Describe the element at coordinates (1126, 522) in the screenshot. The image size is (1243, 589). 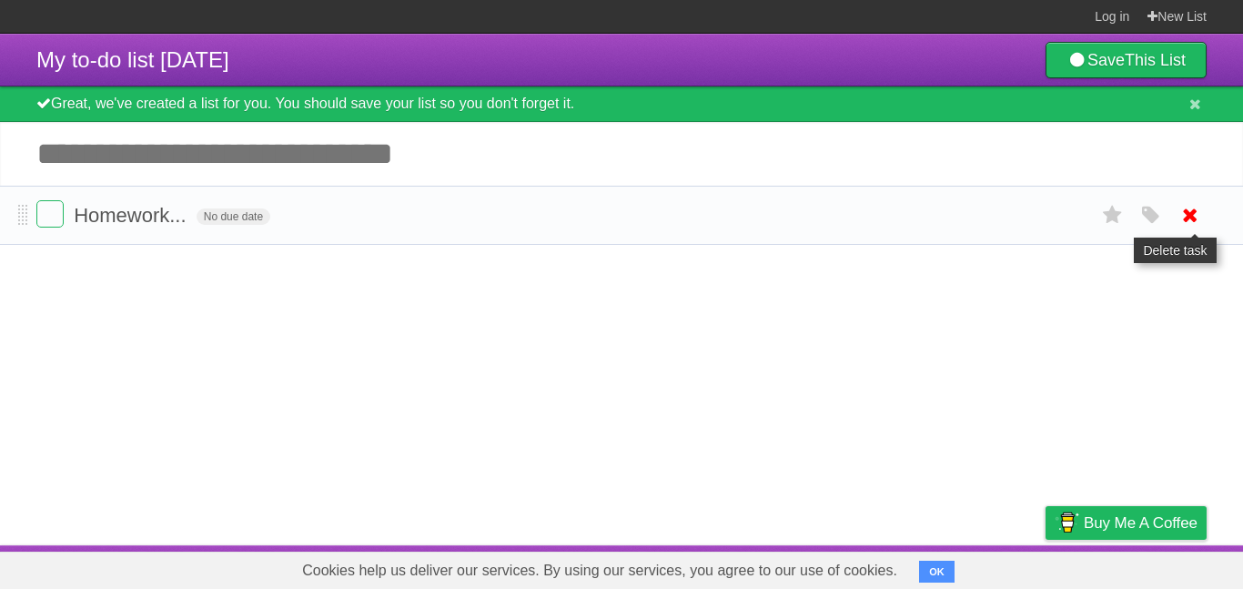
I see `a: Buy me a coffee` at that location.